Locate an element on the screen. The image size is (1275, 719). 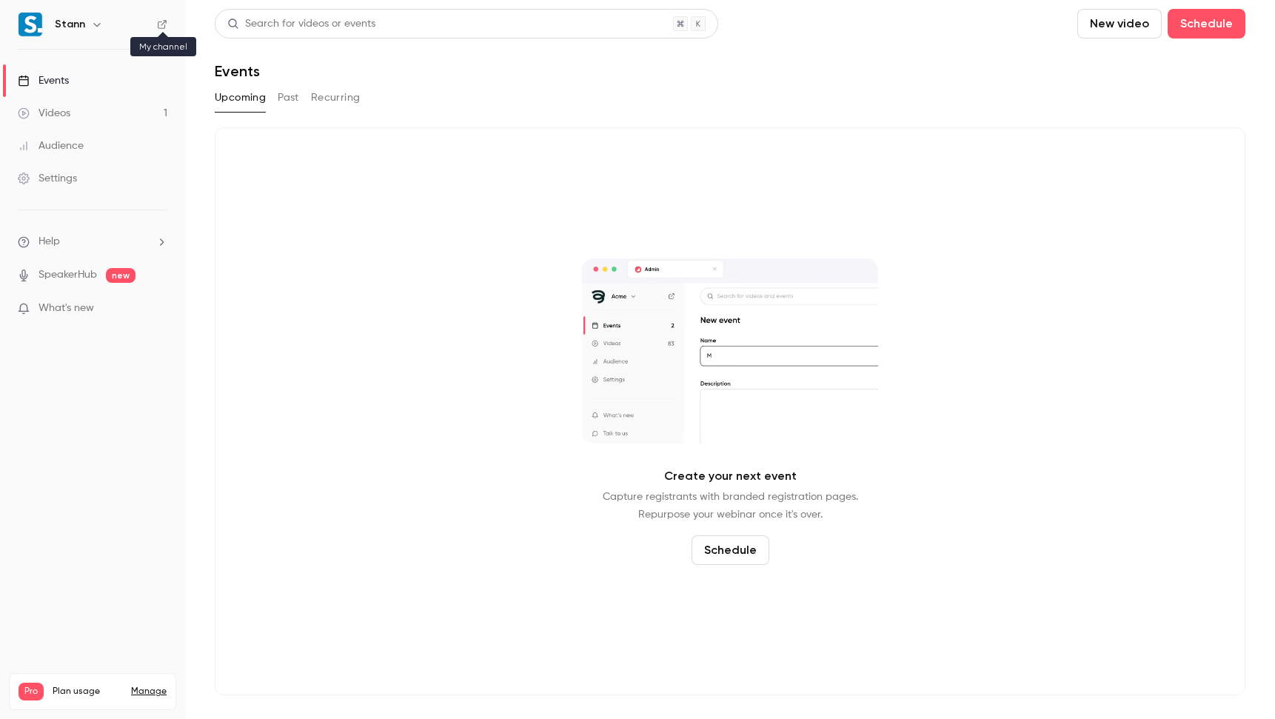
button: New video is located at coordinates (1120, 24).